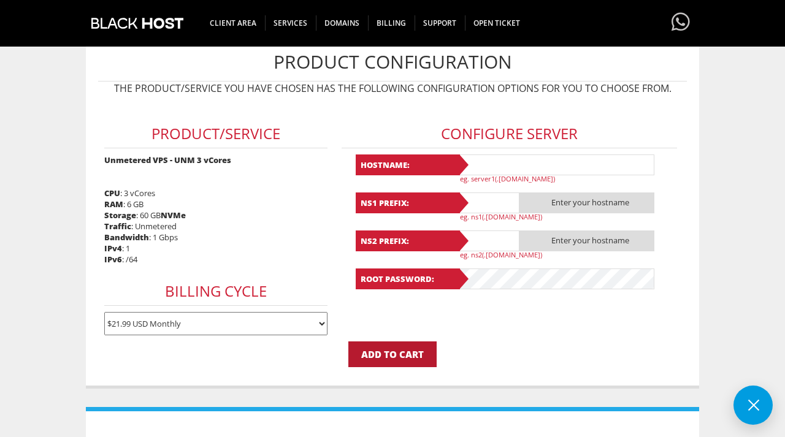  Describe the element at coordinates (126, 237) in the screenshot. I see `b: Bandwidth` at that location.